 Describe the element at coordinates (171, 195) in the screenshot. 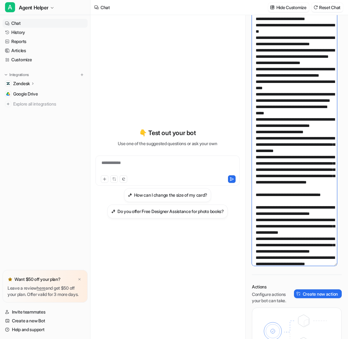

I see `h3: How can I change the size of my card?` at that location.